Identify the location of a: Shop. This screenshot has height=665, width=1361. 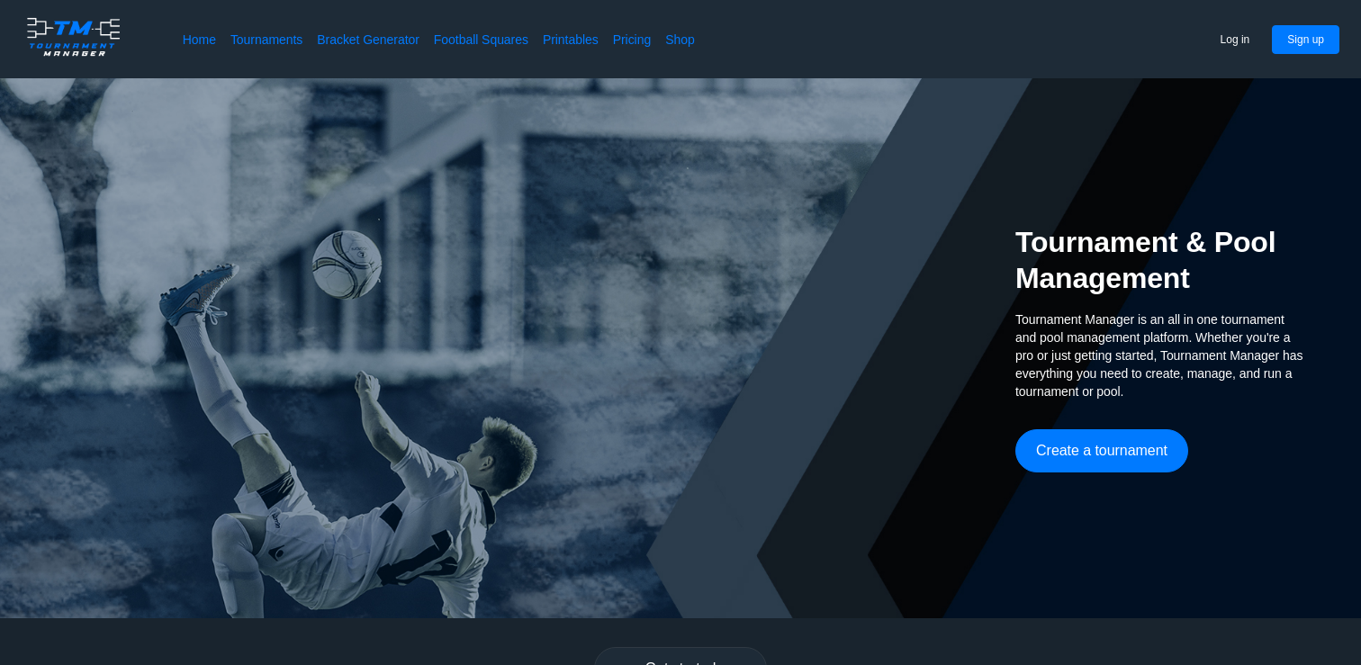
(679, 40).